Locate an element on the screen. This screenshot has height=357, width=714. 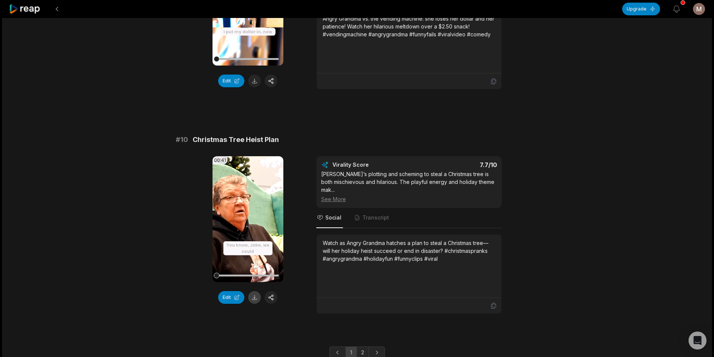
div: Angry Grandma vs. the vending machine: she loses her dollar and her patience! Watch her hilarious... is located at coordinates (409, 26).